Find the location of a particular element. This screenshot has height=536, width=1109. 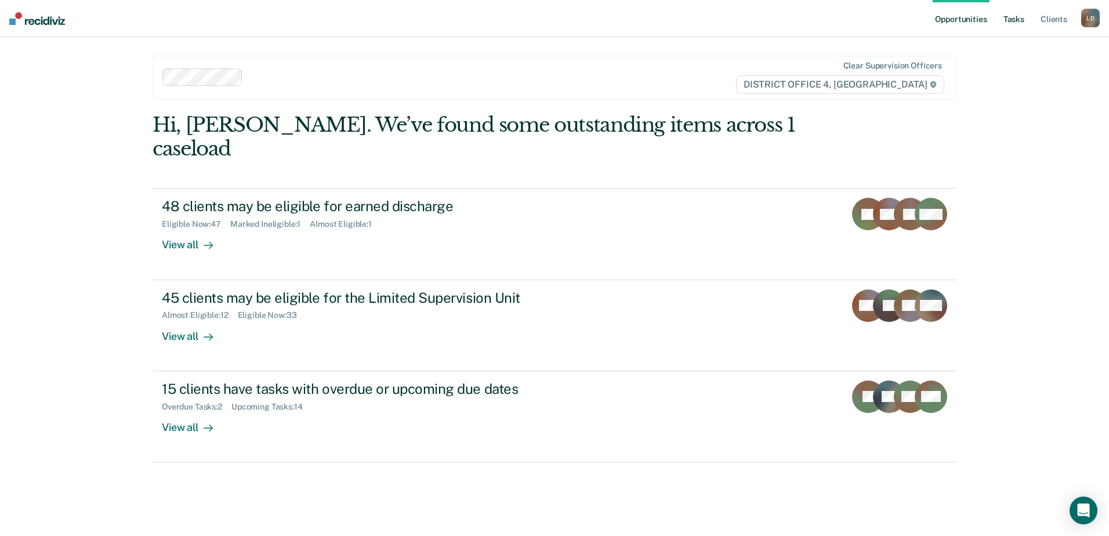

div: 15 clients have tasks with overdue or upcoming due dates is located at coordinates (366, 389).